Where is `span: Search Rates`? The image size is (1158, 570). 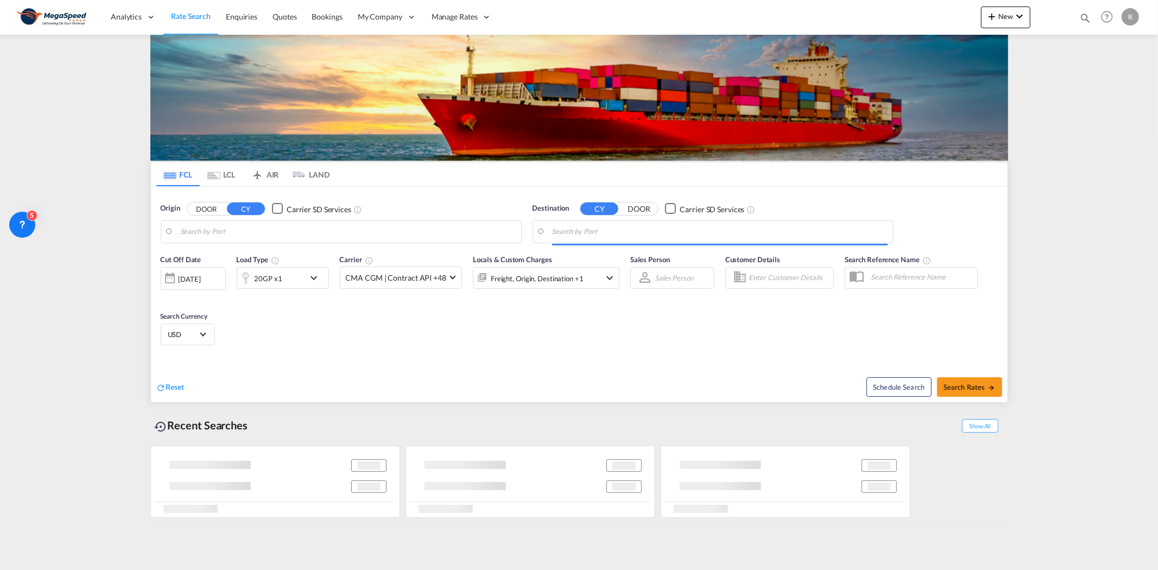 span: Search Rates is located at coordinates (970, 387).